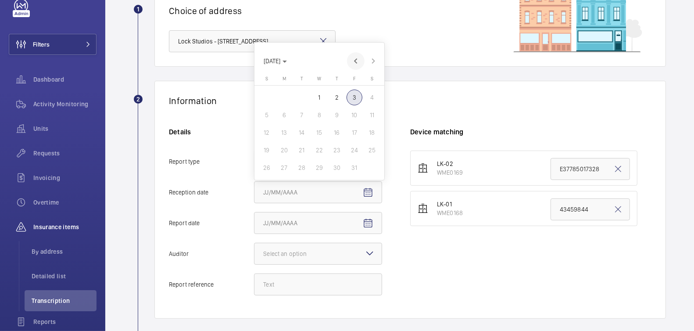 This screenshot has height=331, width=694. Describe the element at coordinates (355, 115) in the screenshot. I see `button: October 10, 2025` at that location.